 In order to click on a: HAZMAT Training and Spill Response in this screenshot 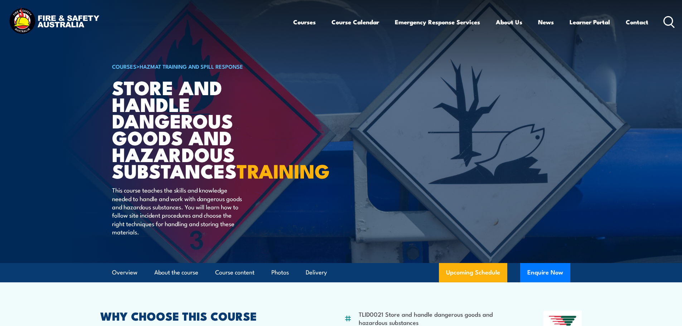, I will do `click(191, 66)`.